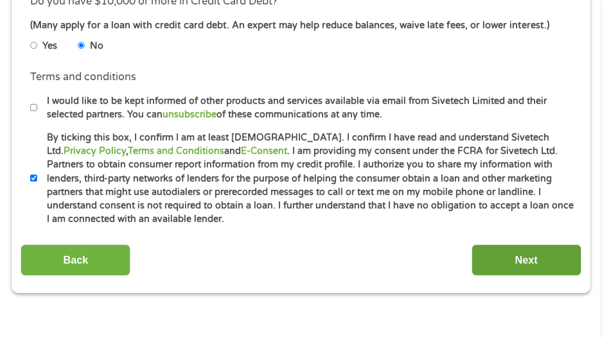  What do you see at coordinates (526, 260) in the screenshot?
I see `input: Next` at bounding box center [526, 260].